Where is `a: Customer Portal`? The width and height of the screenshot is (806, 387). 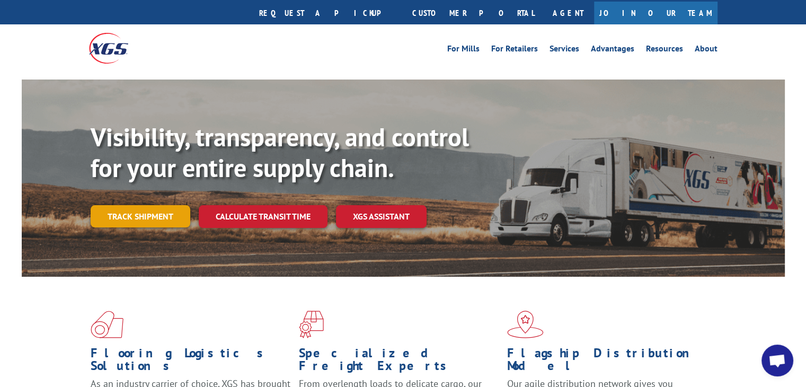
a: Customer Portal is located at coordinates (473, 13).